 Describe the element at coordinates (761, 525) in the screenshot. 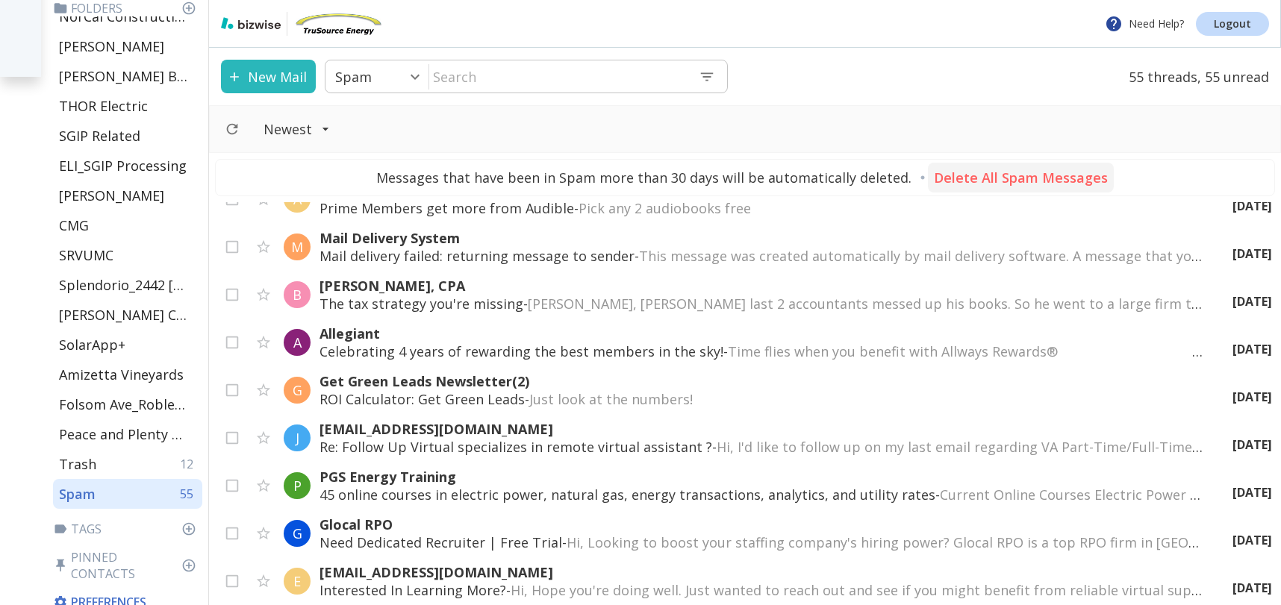

I see `p: Glocal RPO` at that location.